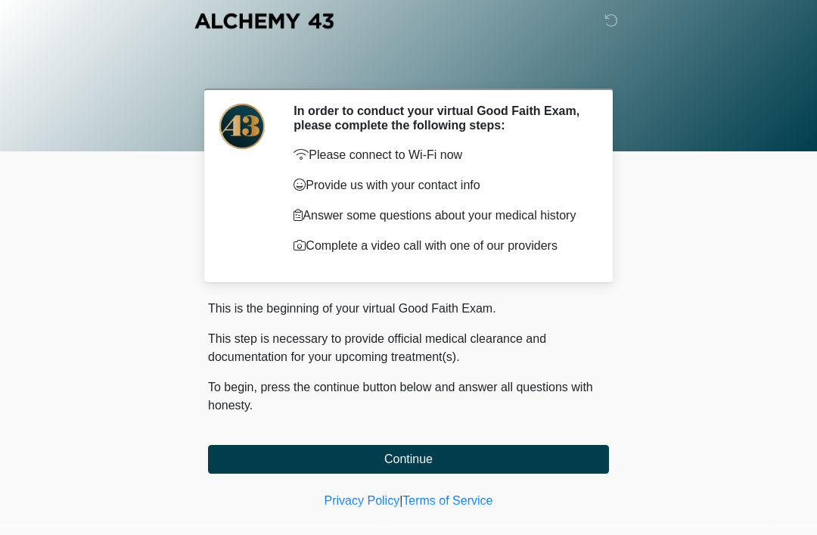 The image size is (817, 535). What do you see at coordinates (440, 155) in the screenshot?
I see `p: Please connect to Wi-Fi now` at bounding box center [440, 155].